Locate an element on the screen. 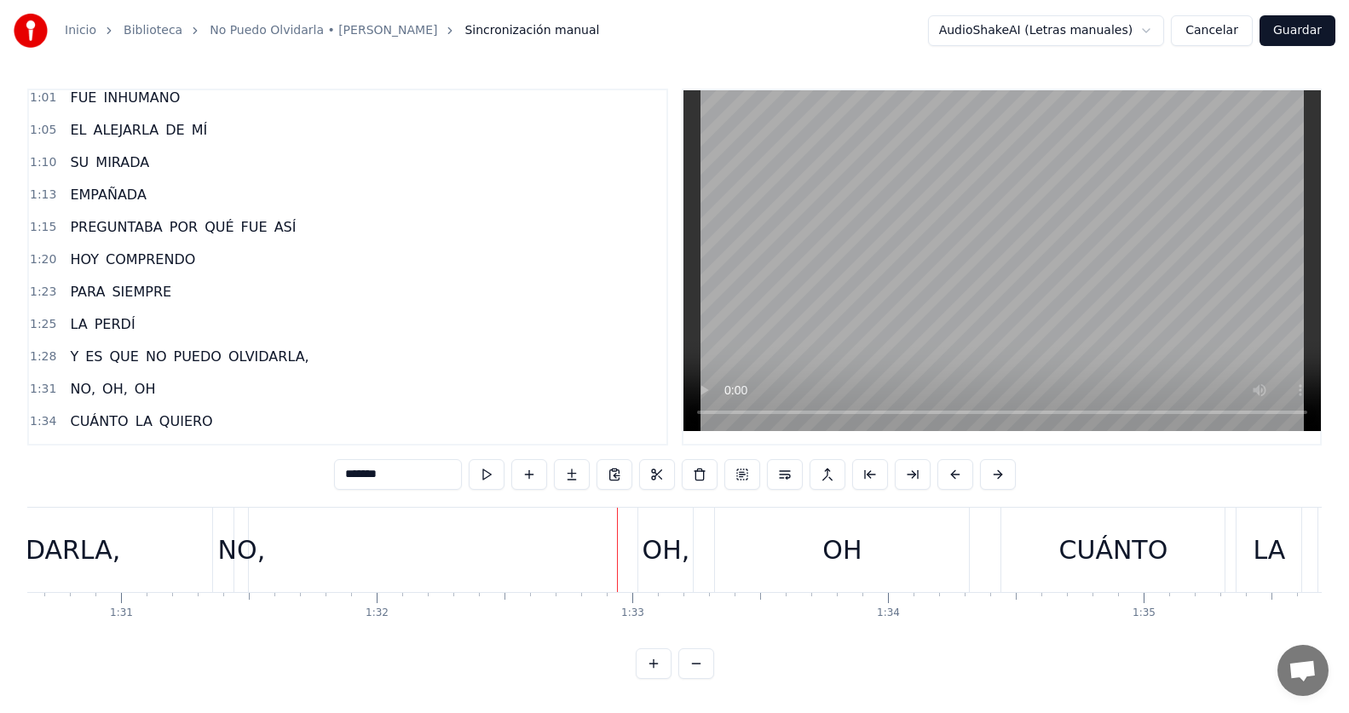 The height and width of the screenshot is (713, 1349). div: NO, is located at coordinates (242, 550).